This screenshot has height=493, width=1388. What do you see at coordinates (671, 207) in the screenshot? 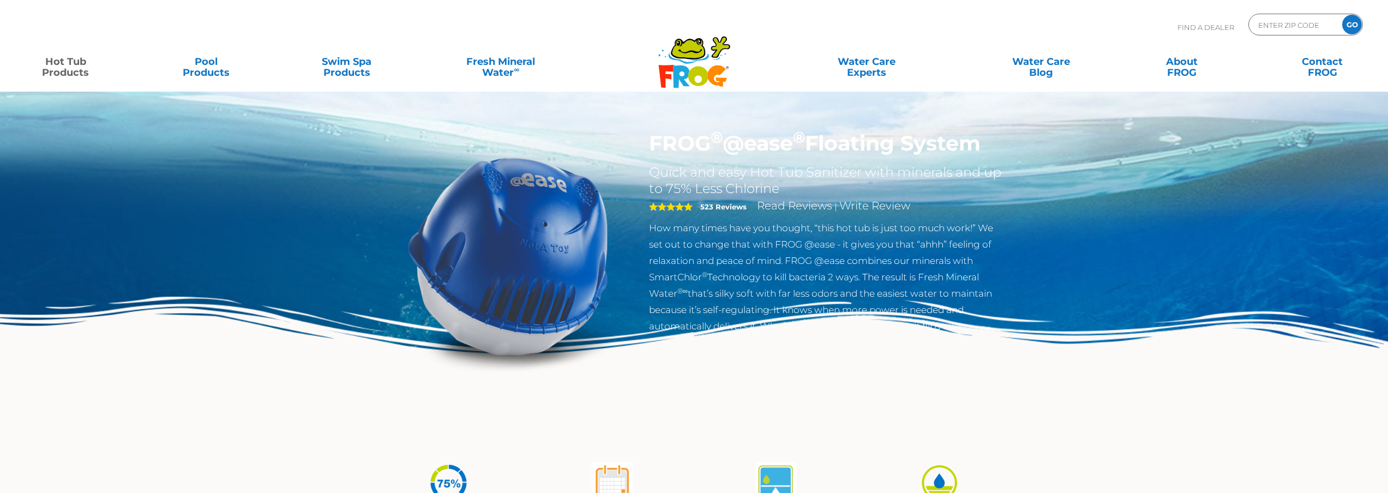
I see `span: 5` at bounding box center [671, 207].